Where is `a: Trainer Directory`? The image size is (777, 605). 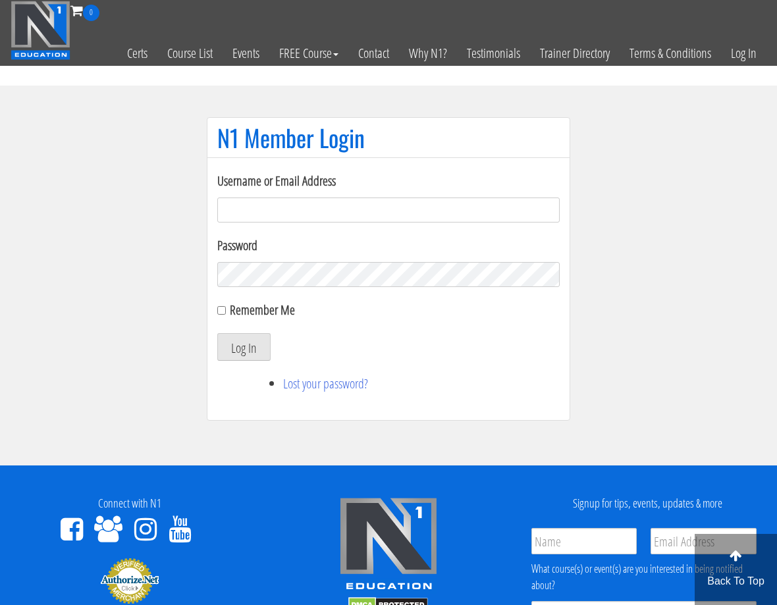
a: Trainer Directory is located at coordinates (575, 53).